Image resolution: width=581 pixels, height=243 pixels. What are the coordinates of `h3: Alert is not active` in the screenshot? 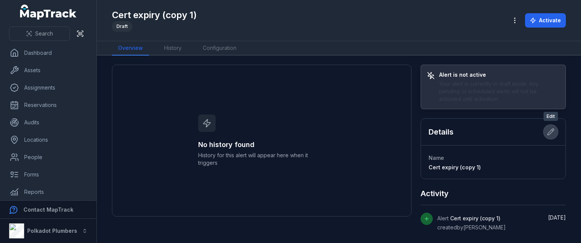 It's located at (499, 75).